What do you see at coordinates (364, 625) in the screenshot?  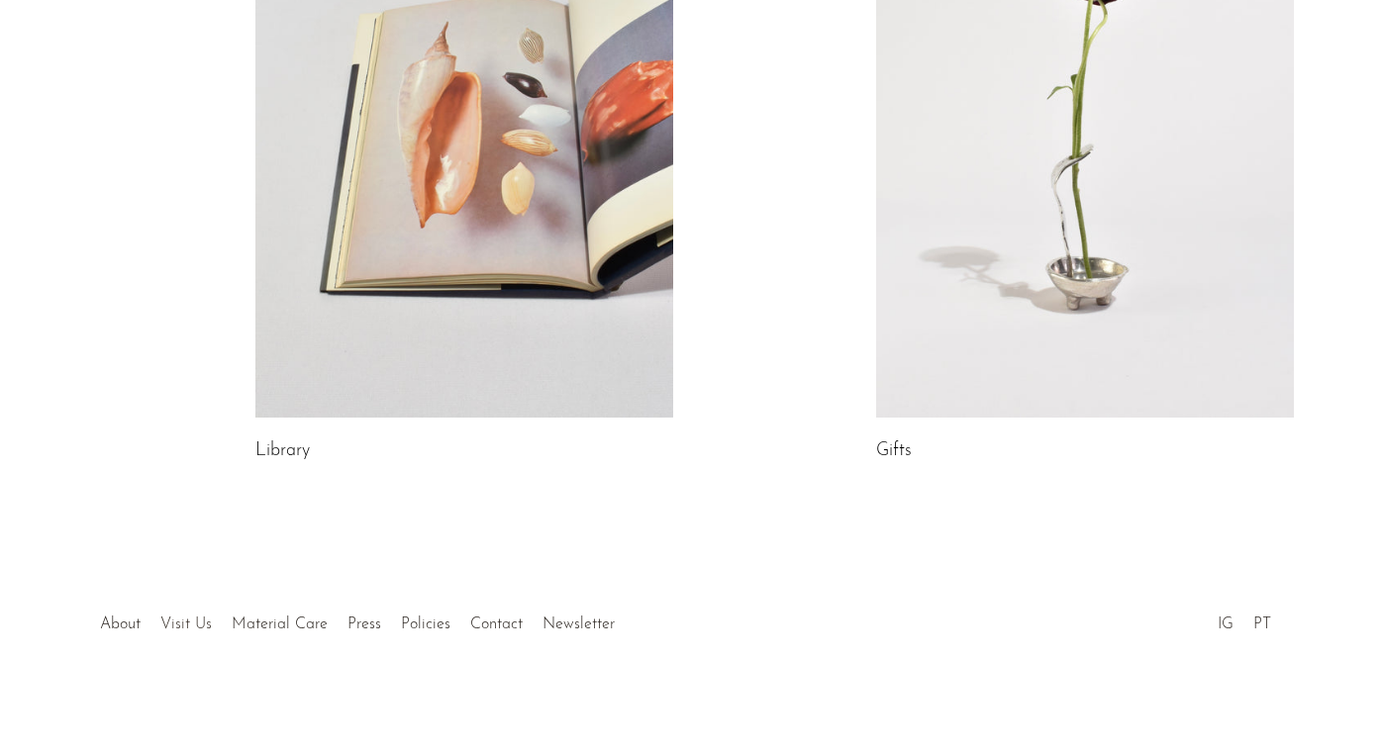 I see `a: Press` at bounding box center [364, 625].